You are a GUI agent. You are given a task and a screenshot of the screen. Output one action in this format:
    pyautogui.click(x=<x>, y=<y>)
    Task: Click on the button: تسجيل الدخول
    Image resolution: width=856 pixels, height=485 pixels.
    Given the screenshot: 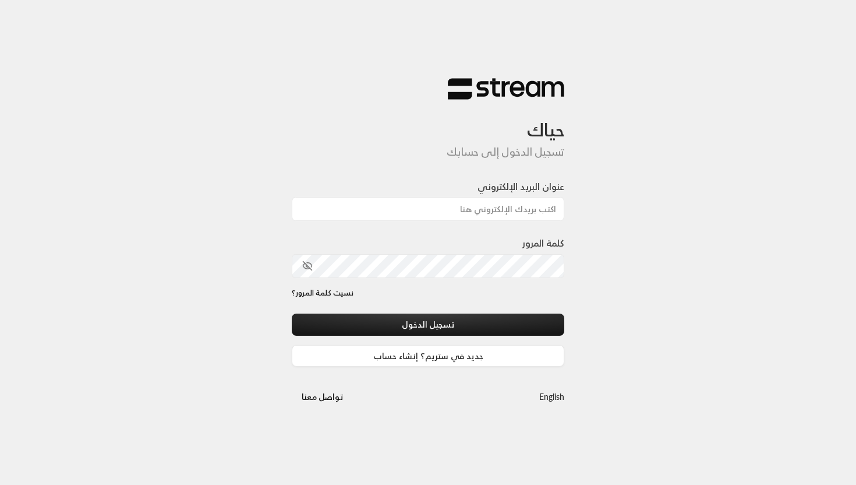 What is the action you would take?
    pyautogui.click(x=428, y=324)
    